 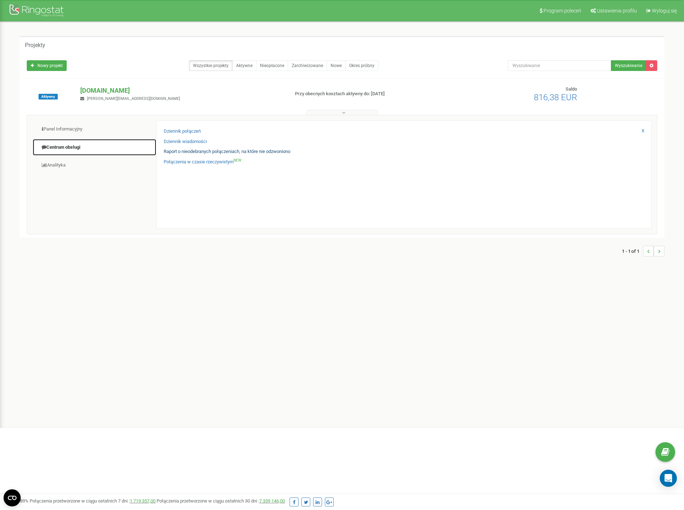 I want to click on a: Dziennik wiadomości, so click(x=185, y=142).